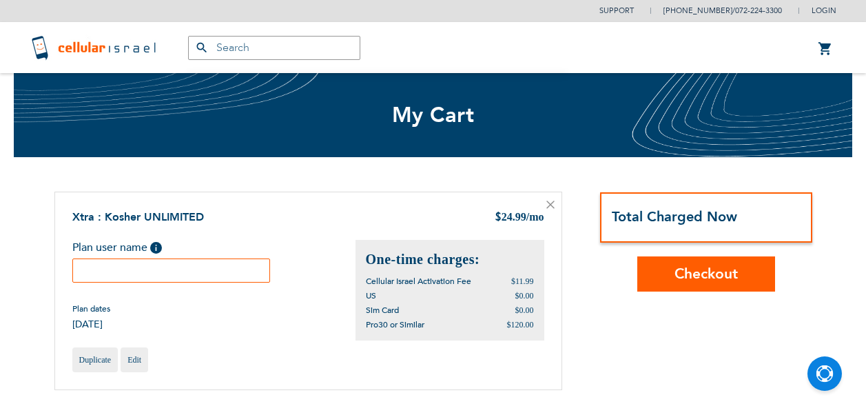  I want to click on a: Duplicate, so click(95, 360).